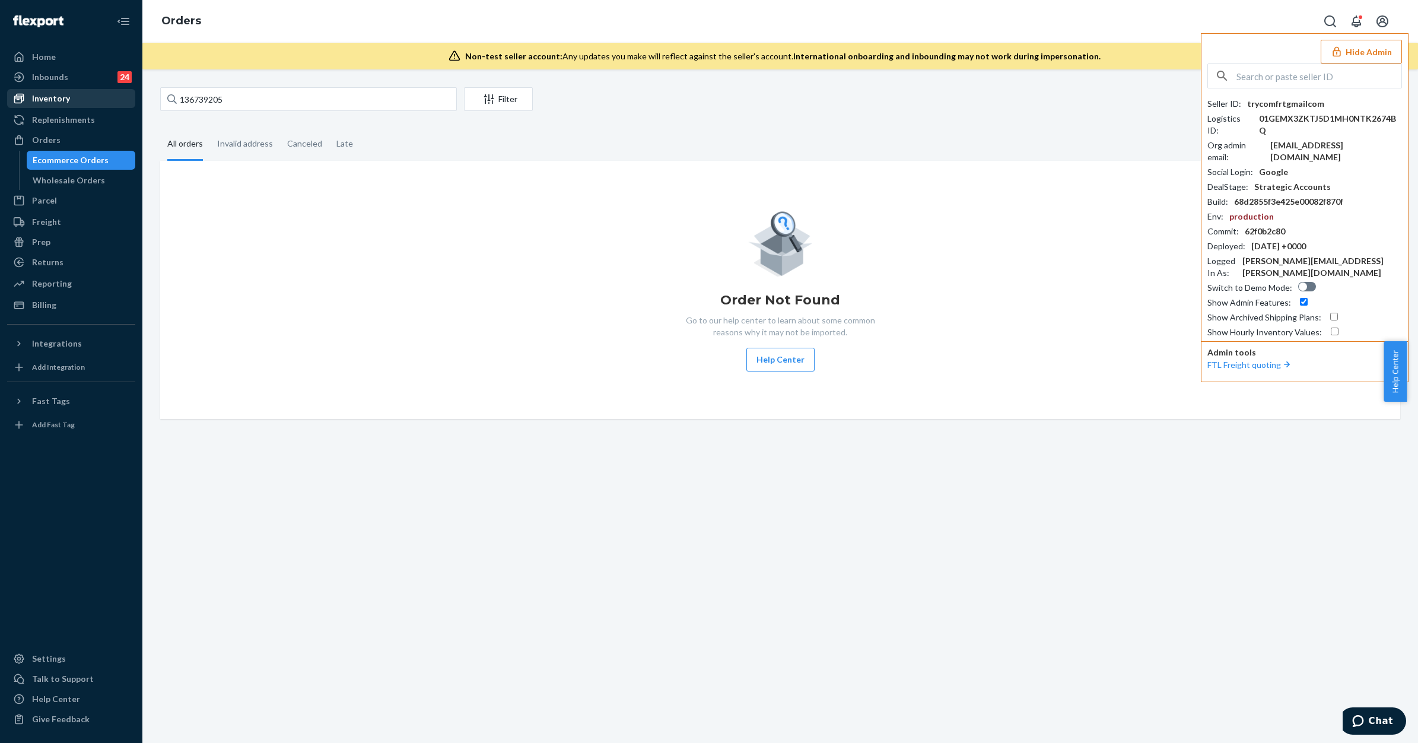  I want to click on a: Add Fast Tag, so click(71, 425).